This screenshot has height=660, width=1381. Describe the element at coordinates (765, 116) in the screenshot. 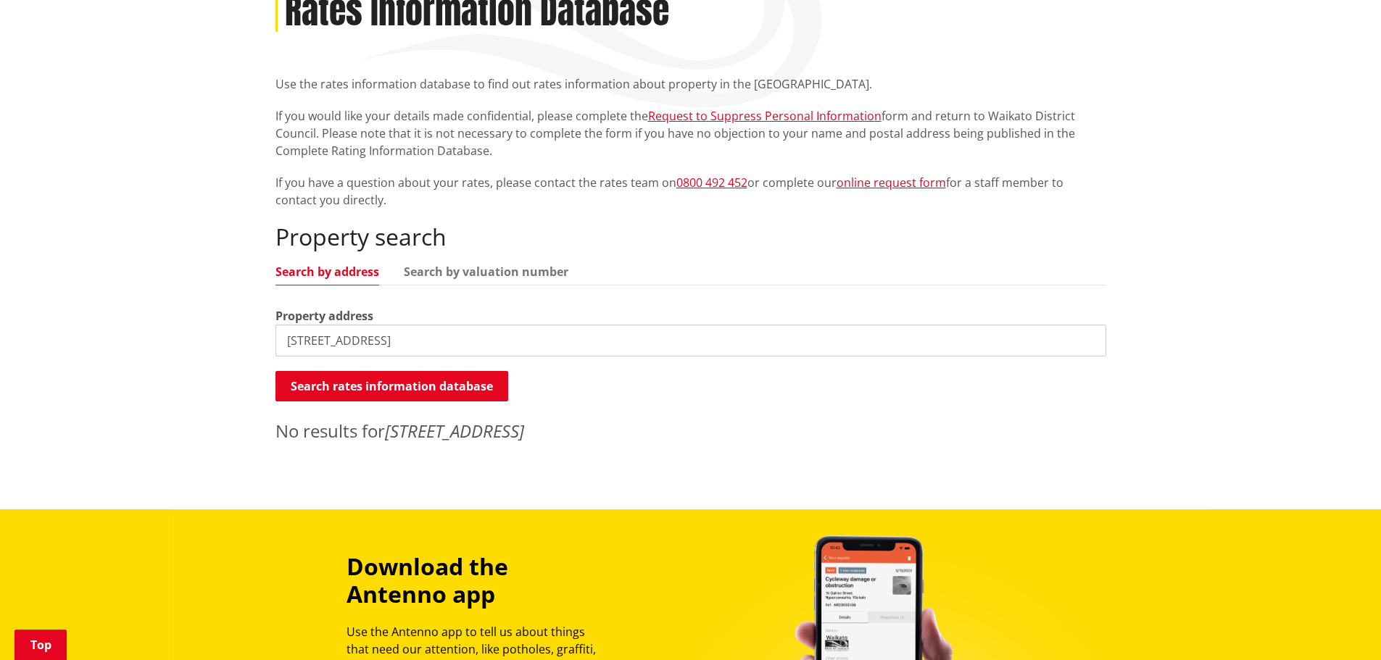

I see `a: Request to Suppress Personal Information` at that location.